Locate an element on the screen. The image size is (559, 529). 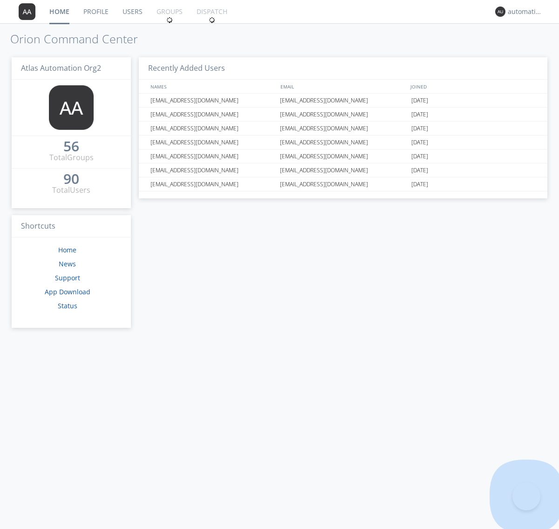
a: App Download is located at coordinates (67, 291).